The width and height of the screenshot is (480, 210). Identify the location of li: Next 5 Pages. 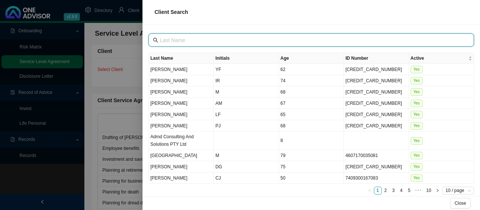
(418, 190).